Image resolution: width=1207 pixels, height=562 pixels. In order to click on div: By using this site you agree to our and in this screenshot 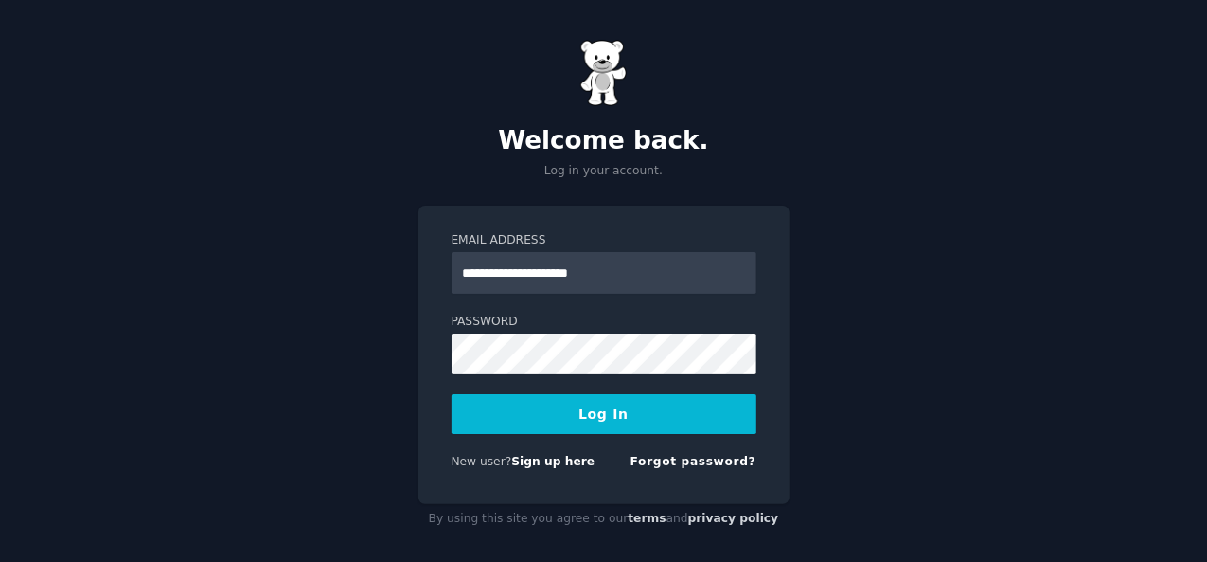, I will do `click(604, 519)`.